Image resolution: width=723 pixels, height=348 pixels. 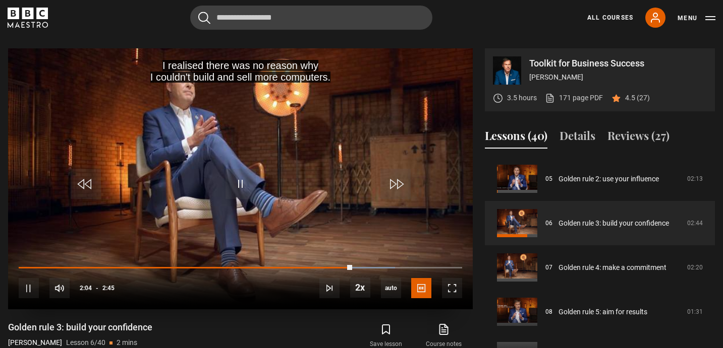 I want to click on a: Golden rule 2: use your influence, so click(x=608, y=179).